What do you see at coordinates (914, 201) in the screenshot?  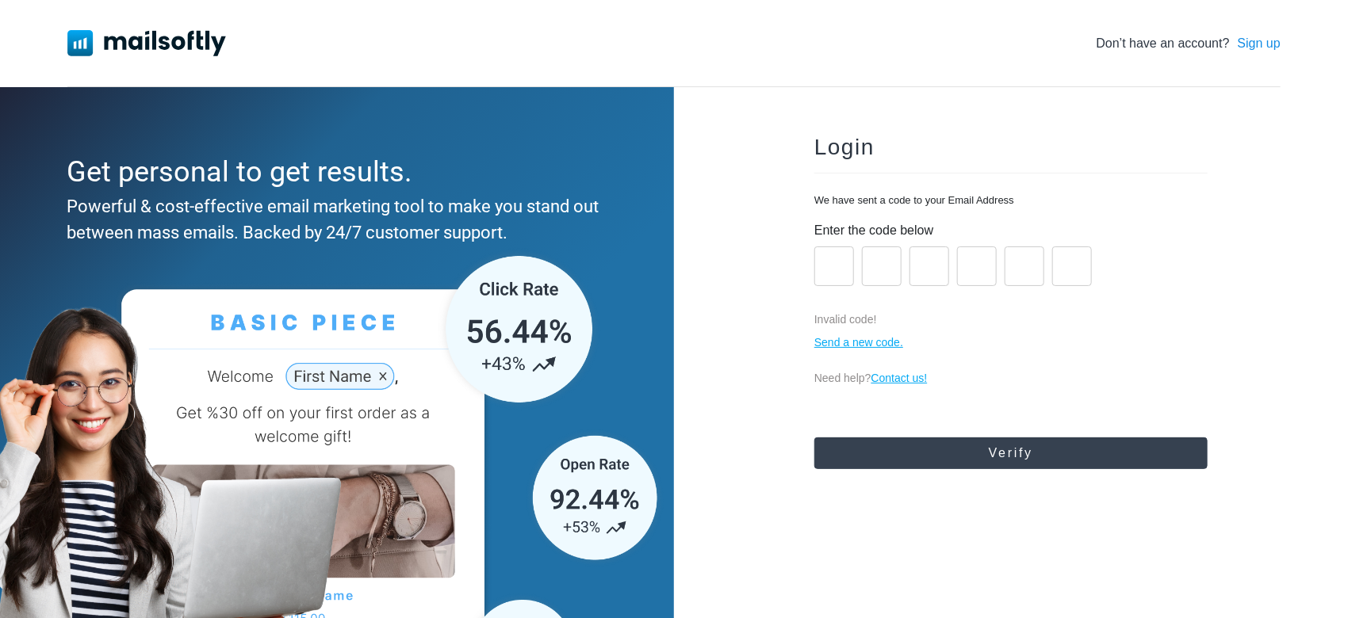 I see `p: We have sent a code to your Email Address` at bounding box center [914, 201].